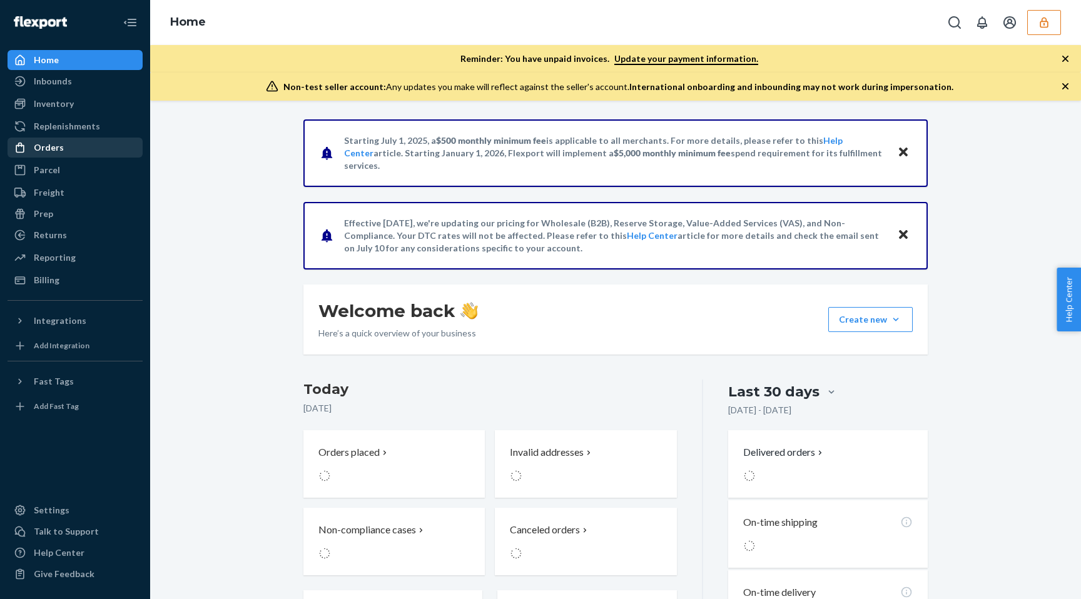  Describe the element at coordinates (54, 382) in the screenshot. I see `div: Fast Tags` at that location.